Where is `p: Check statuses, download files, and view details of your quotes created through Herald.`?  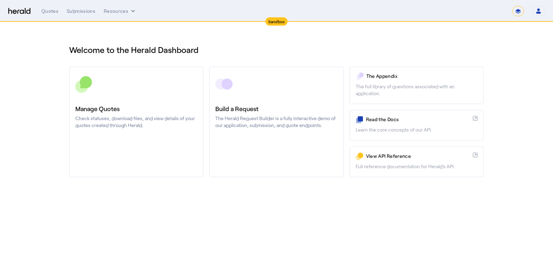
p: Check statuses, download files, and view details of your quotes created through Herald. is located at coordinates (136, 122).